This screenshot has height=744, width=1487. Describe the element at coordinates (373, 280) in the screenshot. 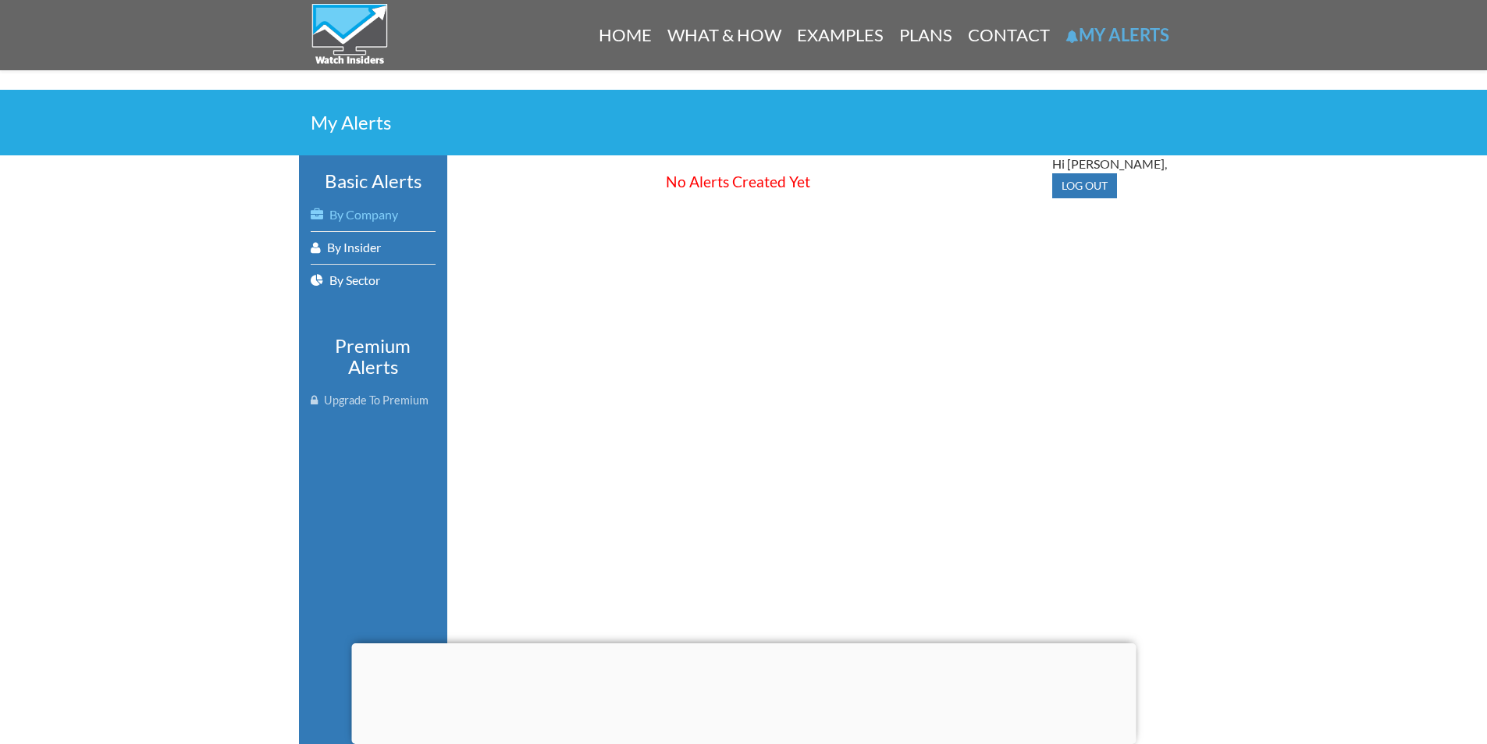

I see `a: By Sector` at that location.